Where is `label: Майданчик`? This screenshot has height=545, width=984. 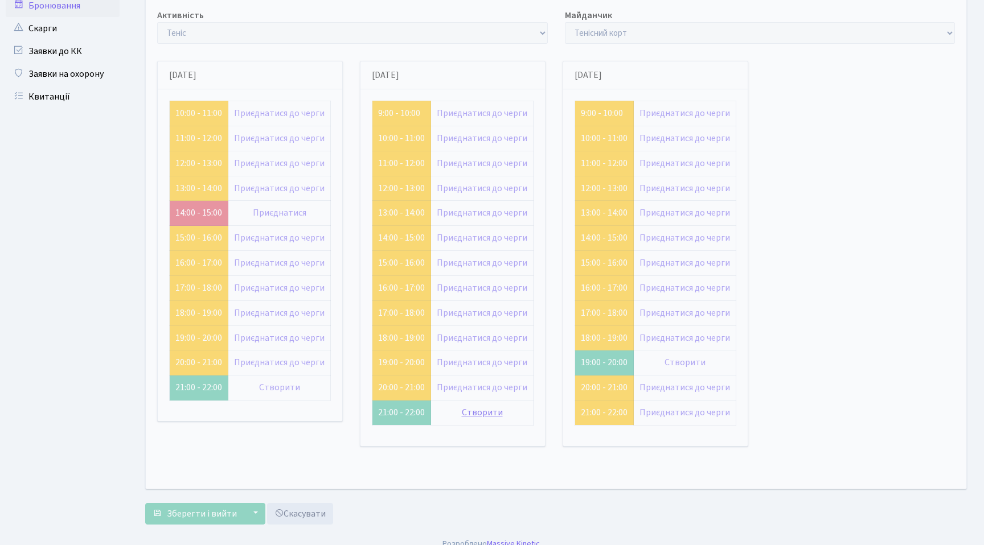 label: Майданчик is located at coordinates (588, 15).